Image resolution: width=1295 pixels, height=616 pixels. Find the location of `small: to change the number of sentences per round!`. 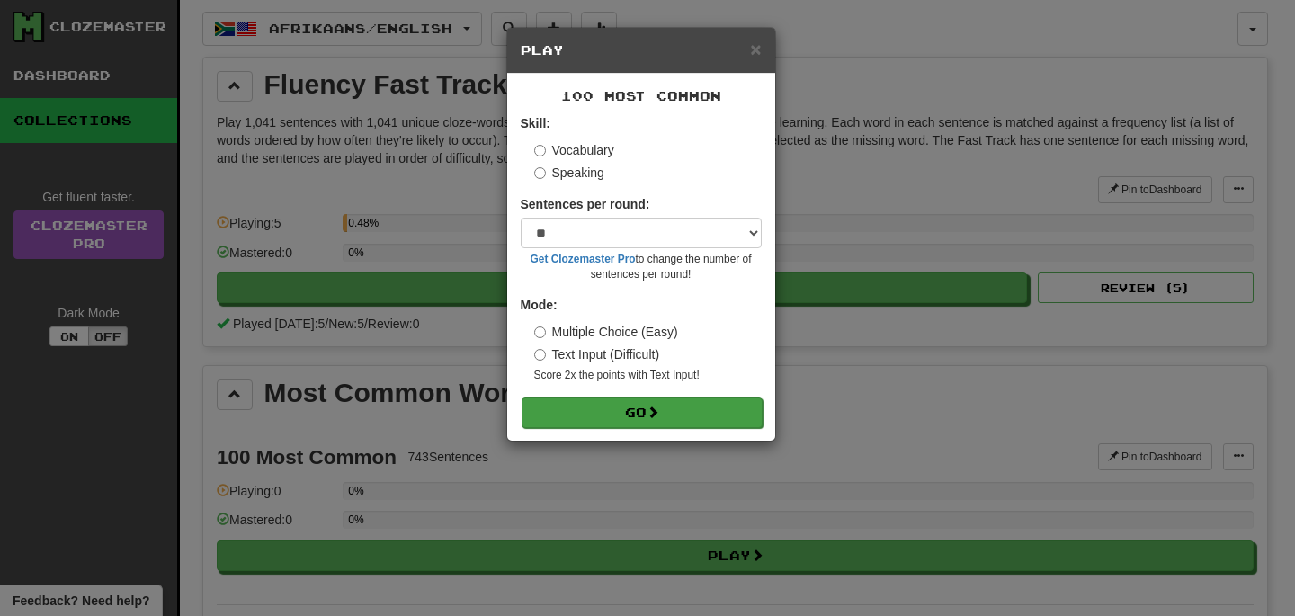

small: to change the number of sentences per round! is located at coordinates (641, 267).